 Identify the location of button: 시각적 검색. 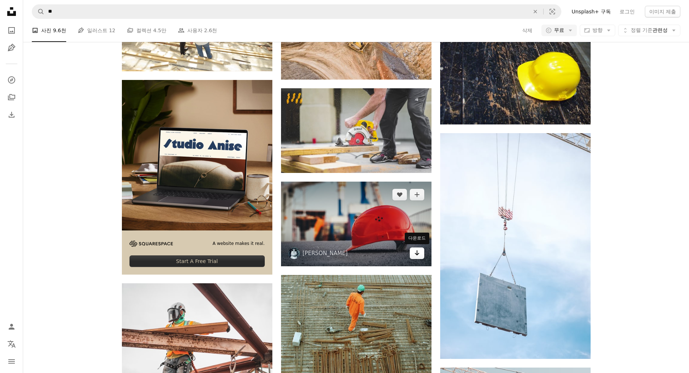
(552, 12).